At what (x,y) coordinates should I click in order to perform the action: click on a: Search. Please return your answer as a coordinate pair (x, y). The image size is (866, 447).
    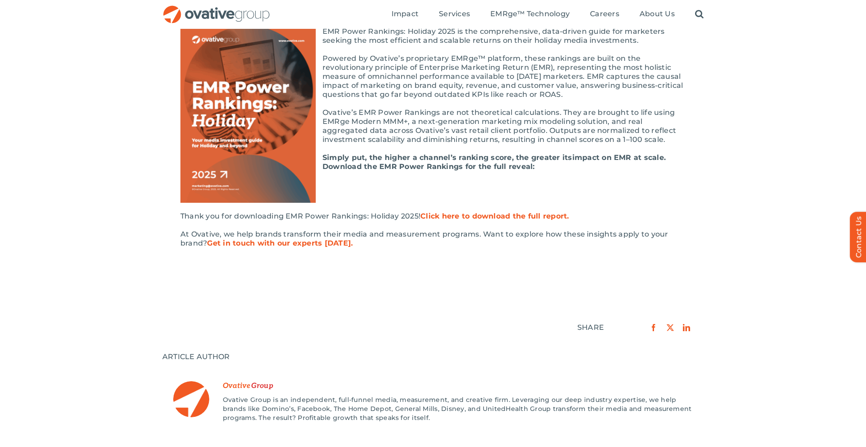
    Looking at the image, I should click on (699, 14).